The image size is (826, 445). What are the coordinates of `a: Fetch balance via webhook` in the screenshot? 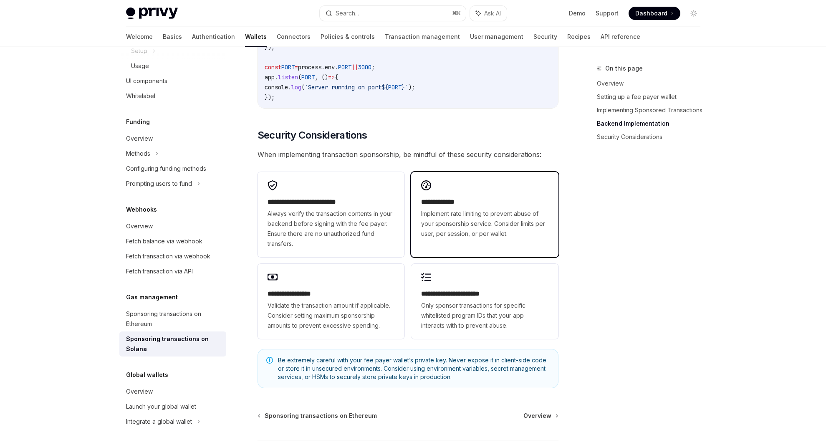 It's located at (173, 241).